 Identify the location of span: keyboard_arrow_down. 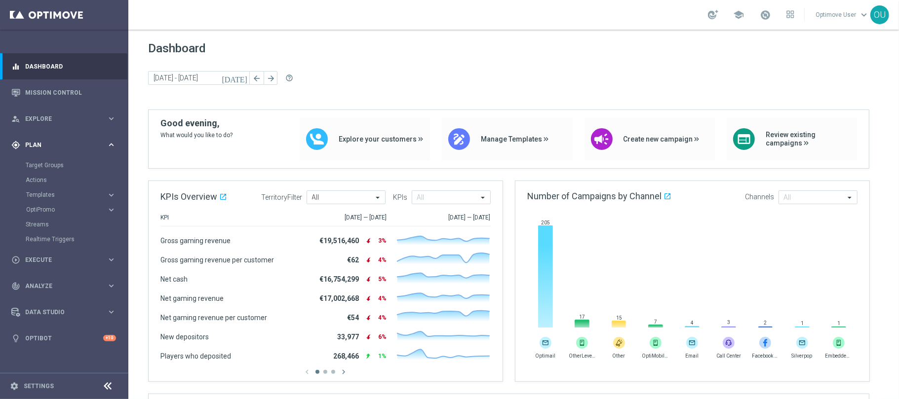
(863, 15).